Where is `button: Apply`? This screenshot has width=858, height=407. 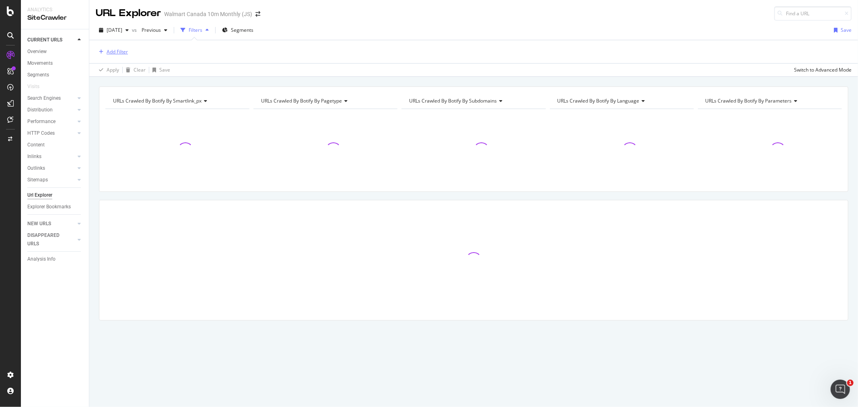
button: Apply is located at coordinates (107, 70).